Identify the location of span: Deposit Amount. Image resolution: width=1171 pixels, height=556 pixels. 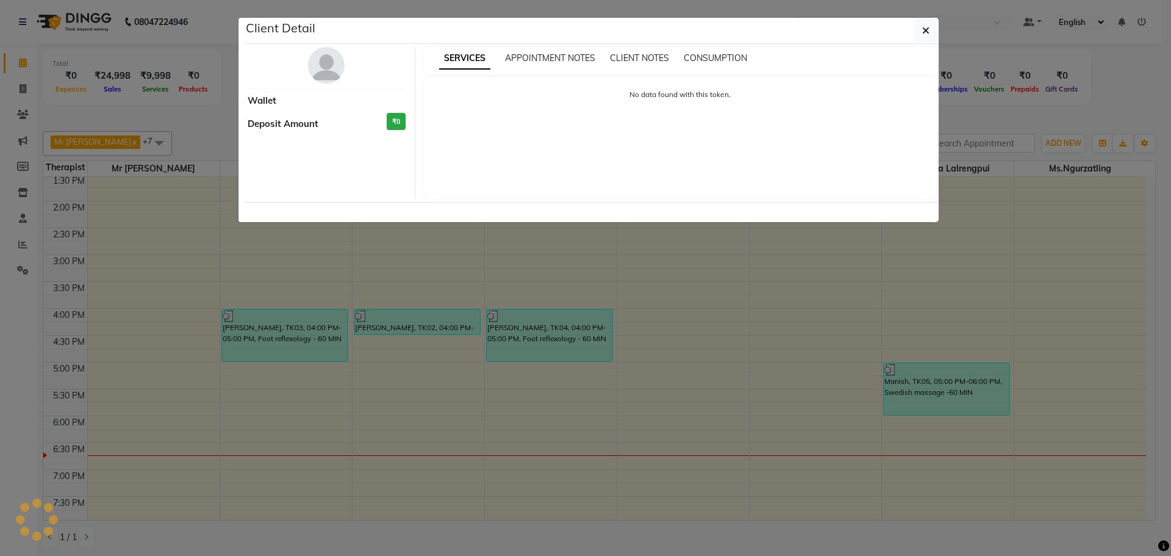
(283, 124).